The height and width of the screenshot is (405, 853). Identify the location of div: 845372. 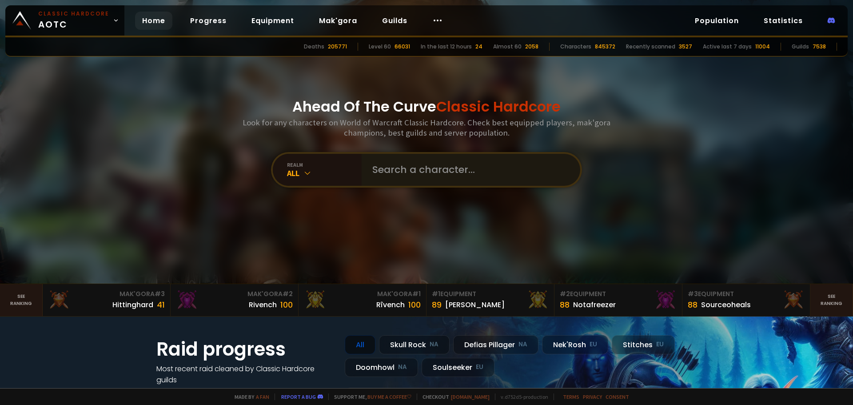
(605, 47).